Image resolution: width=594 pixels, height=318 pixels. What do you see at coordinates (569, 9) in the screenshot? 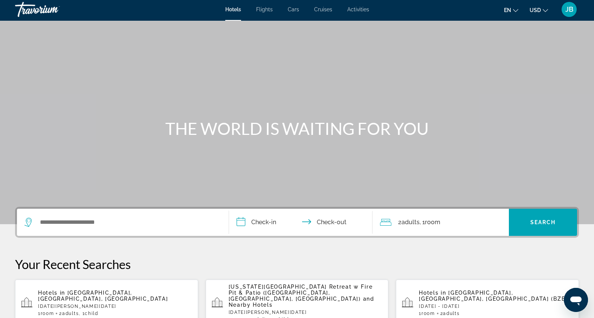
I see `span: JB` at bounding box center [569, 9].